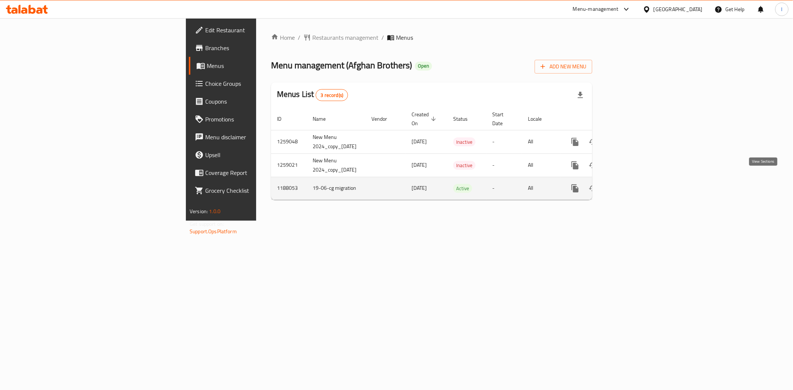 This screenshot has width=793, height=390. Describe the element at coordinates (781, 9) in the screenshot. I see `span: I` at that location.